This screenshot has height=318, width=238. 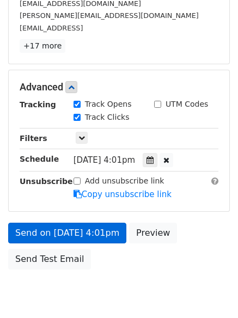 What do you see at coordinates (42, 46) in the screenshot?
I see `a: +17 more` at bounding box center [42, 46].